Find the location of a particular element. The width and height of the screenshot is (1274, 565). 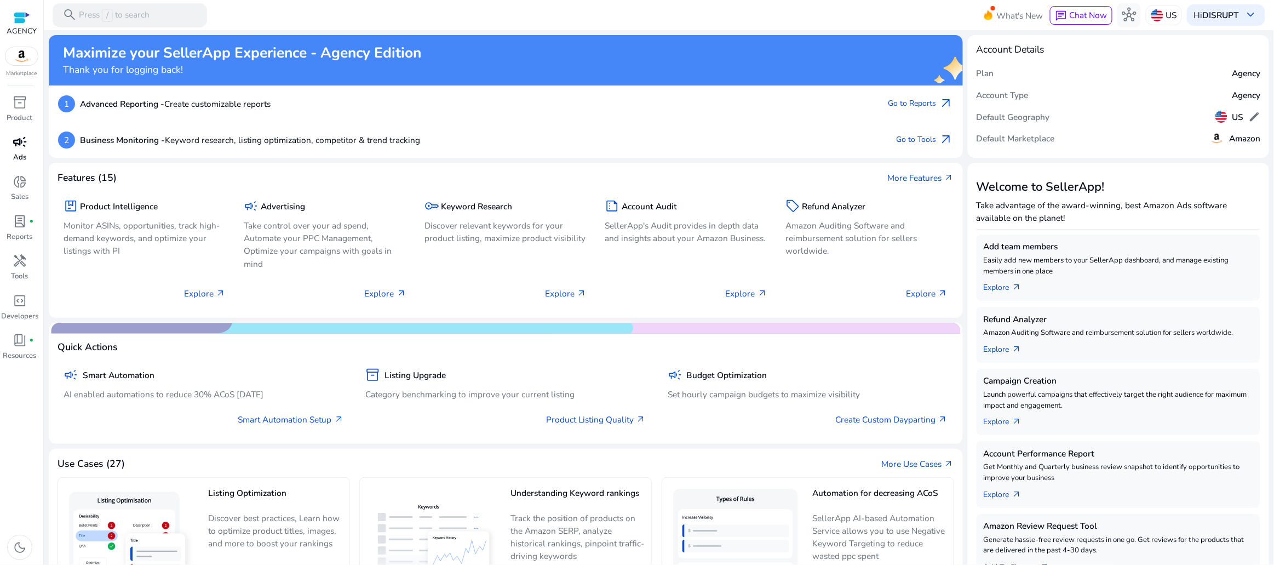

p: Ads is located at coordinates (20, 158).